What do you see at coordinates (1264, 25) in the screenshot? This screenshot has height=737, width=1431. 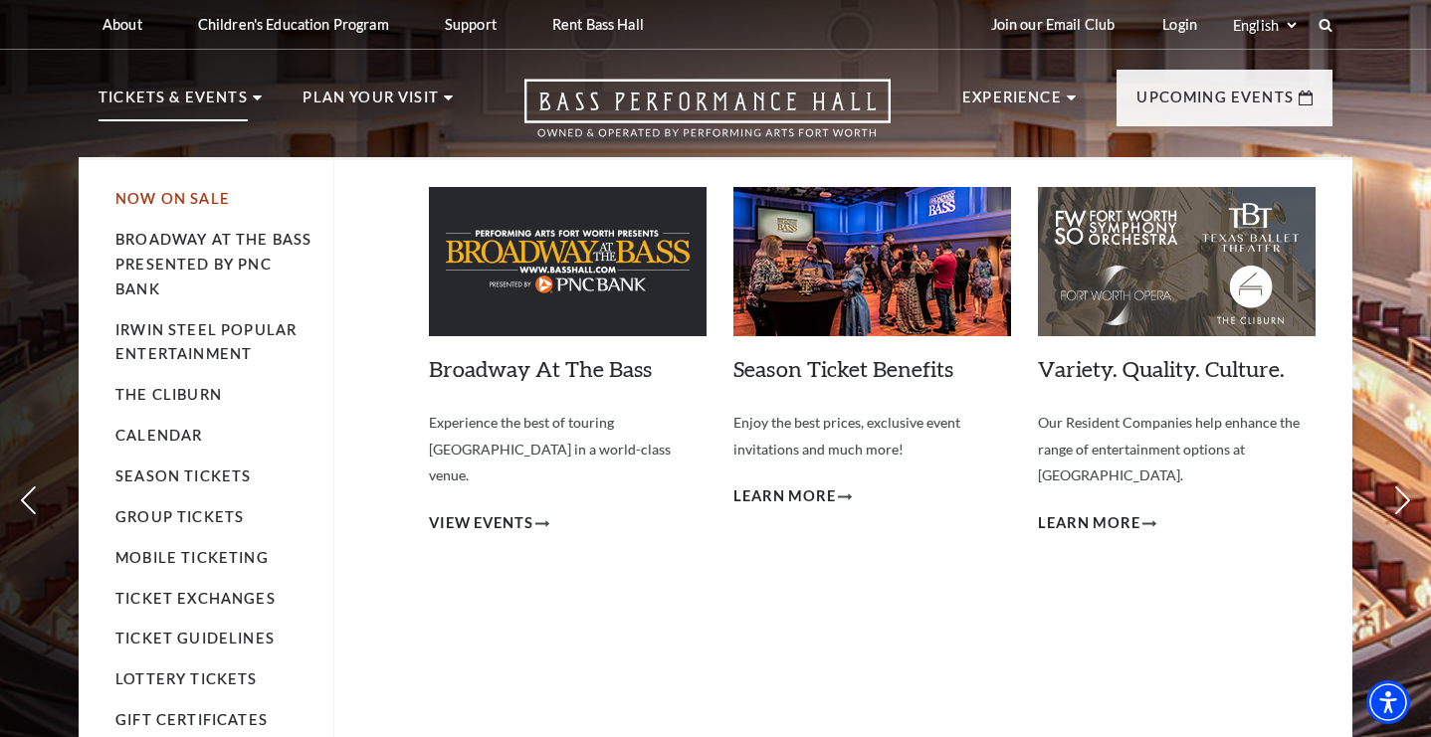 I see `select: Select:` at bounding box center [1264, 25].